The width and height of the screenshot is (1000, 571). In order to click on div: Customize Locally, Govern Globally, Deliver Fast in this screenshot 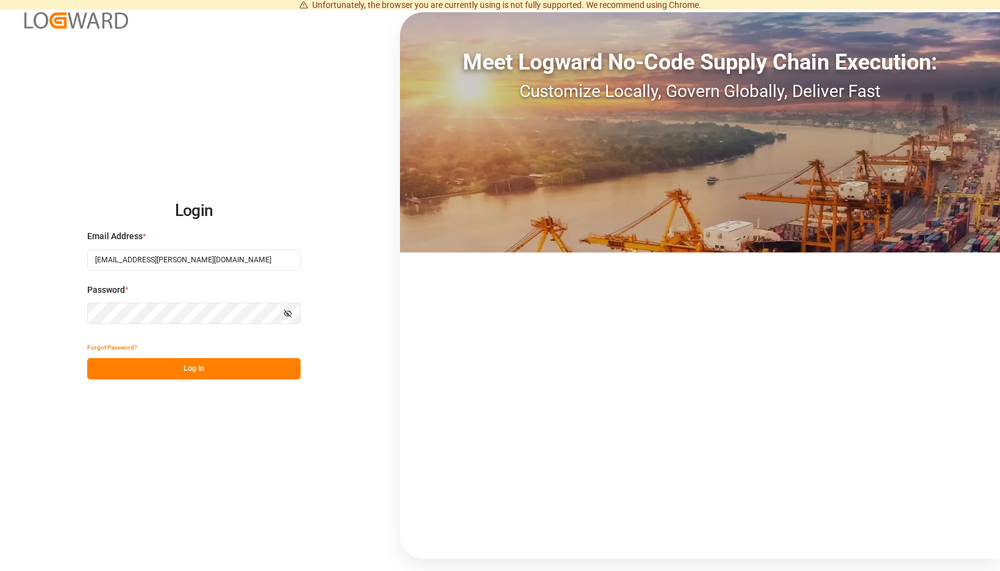, I will do `click(700, 91)`.